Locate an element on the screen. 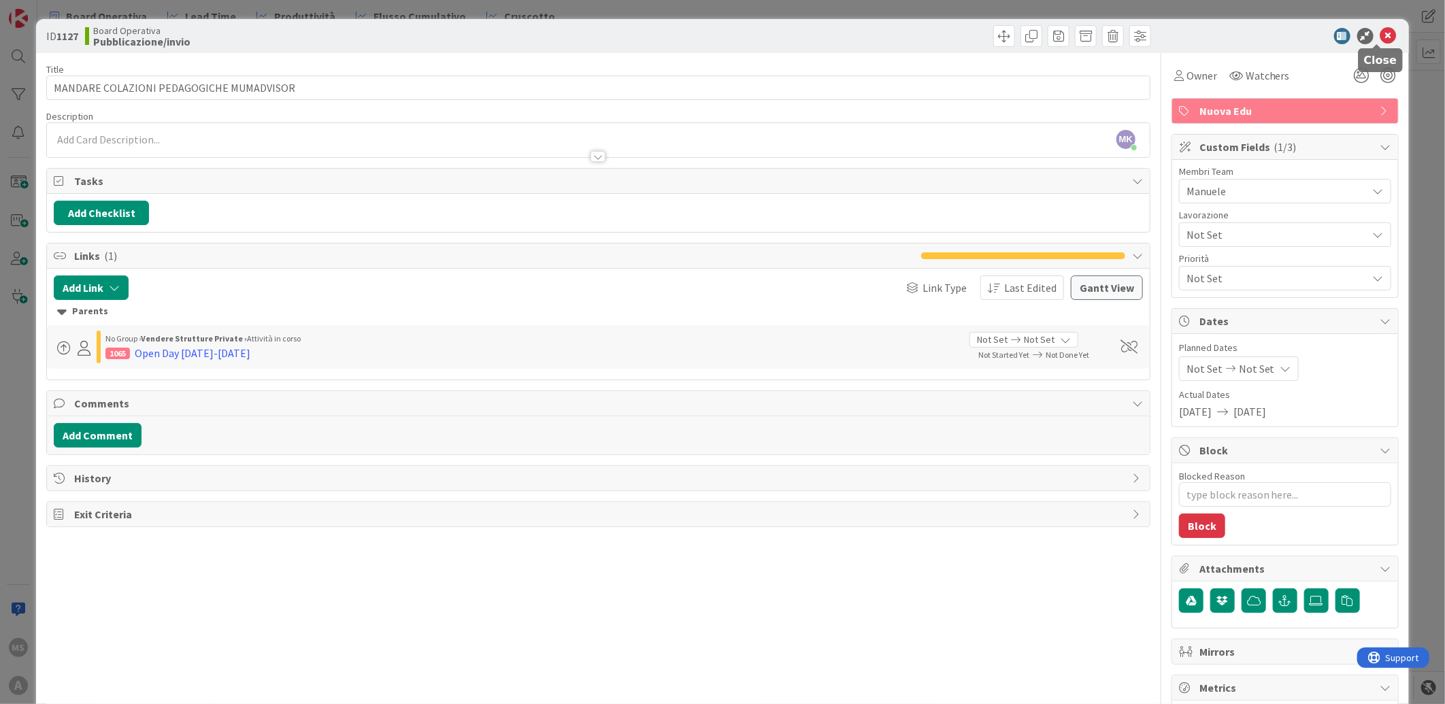 The width and height of the screenshot is (1445, 704). span: Custom Fields is located at coordinates (1286, 147).